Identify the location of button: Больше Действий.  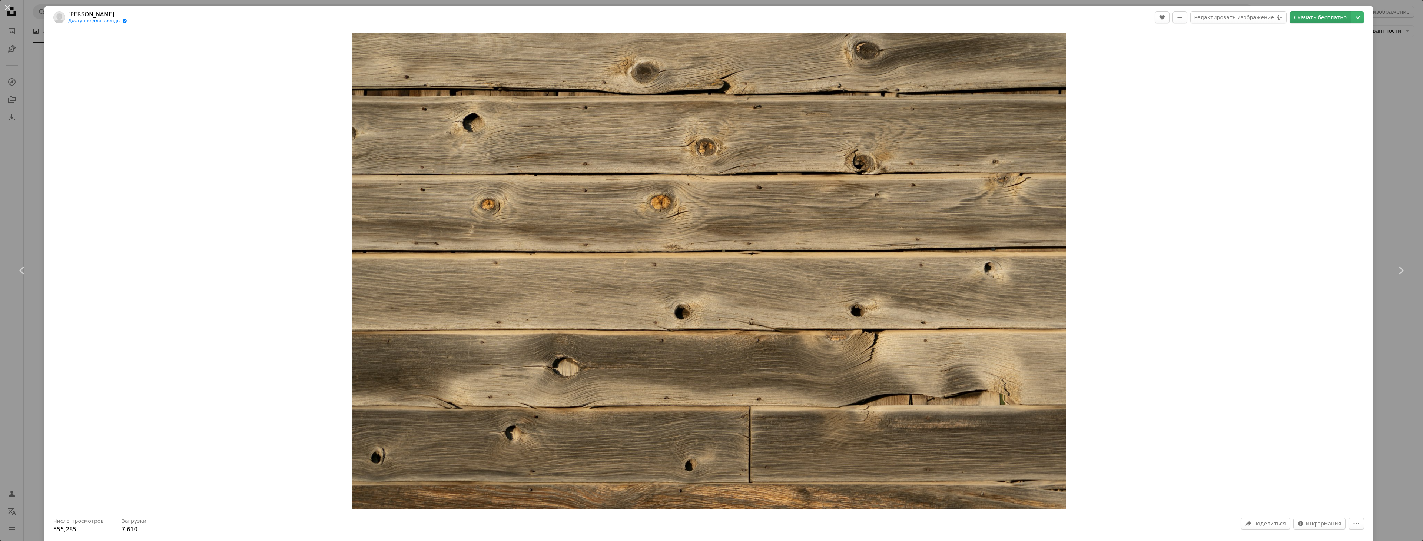
(1356, 524).